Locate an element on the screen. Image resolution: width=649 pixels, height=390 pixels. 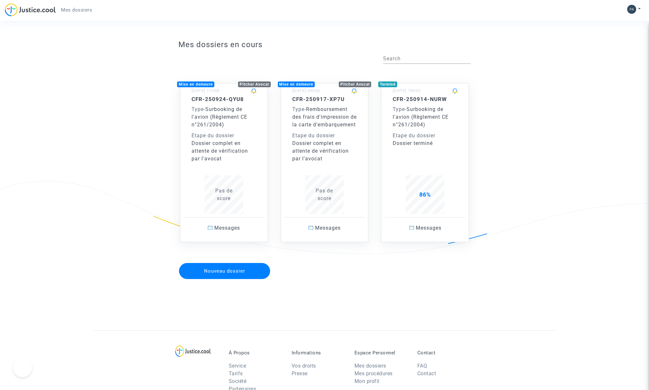
h5: CFR-250917-XP7U is located at coordinates (325, 99).